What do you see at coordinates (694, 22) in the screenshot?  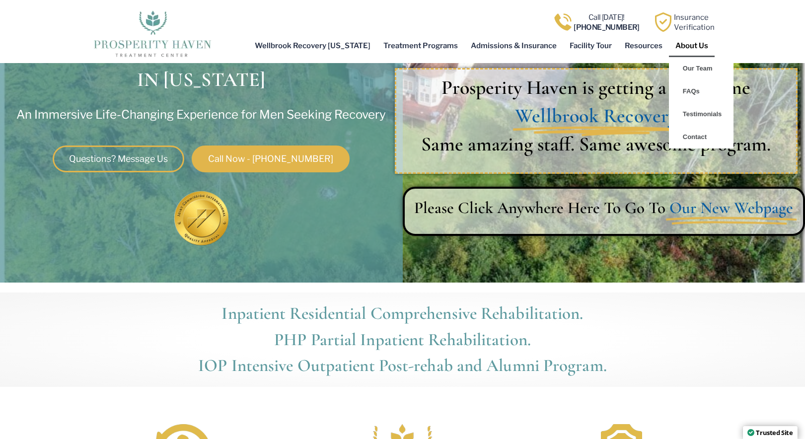 I see `a: InsuranceVerification` at bounding box center [694, 22].